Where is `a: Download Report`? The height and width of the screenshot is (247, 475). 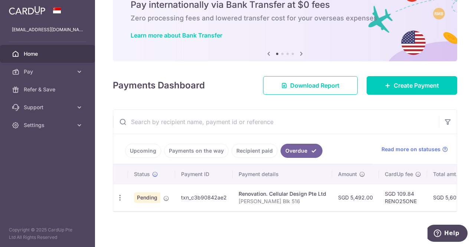
a: Download Report is located at coordinates (310, 85).